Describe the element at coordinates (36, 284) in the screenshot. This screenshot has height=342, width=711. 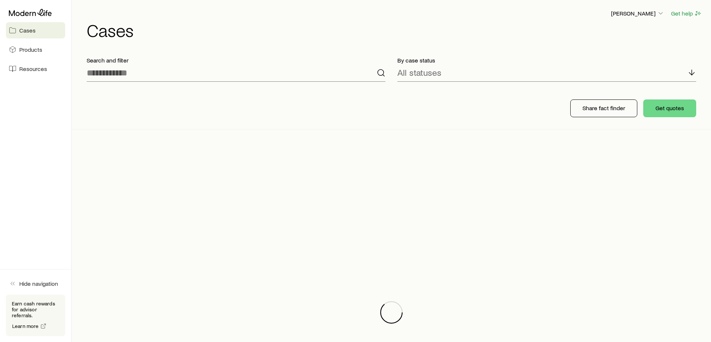
I see `button: Hide navigation` at that location.